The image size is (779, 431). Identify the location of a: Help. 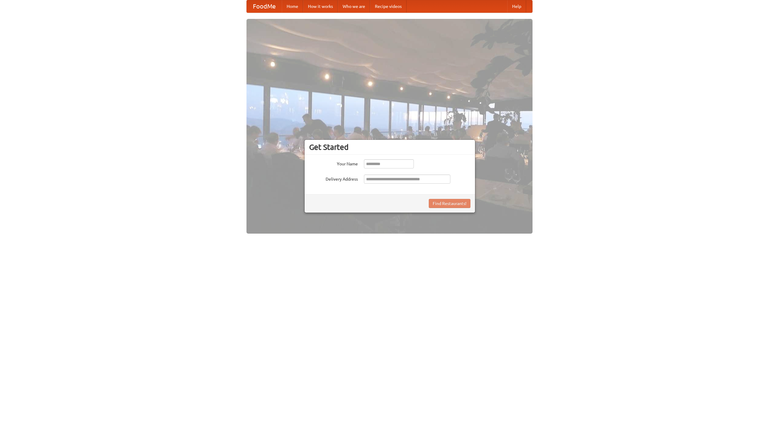
(517, 6).